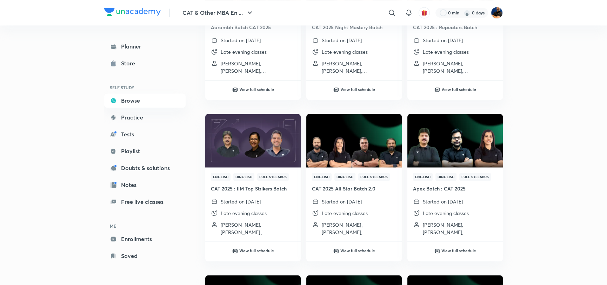  Describe the element at coordinates (455, 188) in the screenshot. I see `h4: Apex Batch : CAT 2025` at that location.